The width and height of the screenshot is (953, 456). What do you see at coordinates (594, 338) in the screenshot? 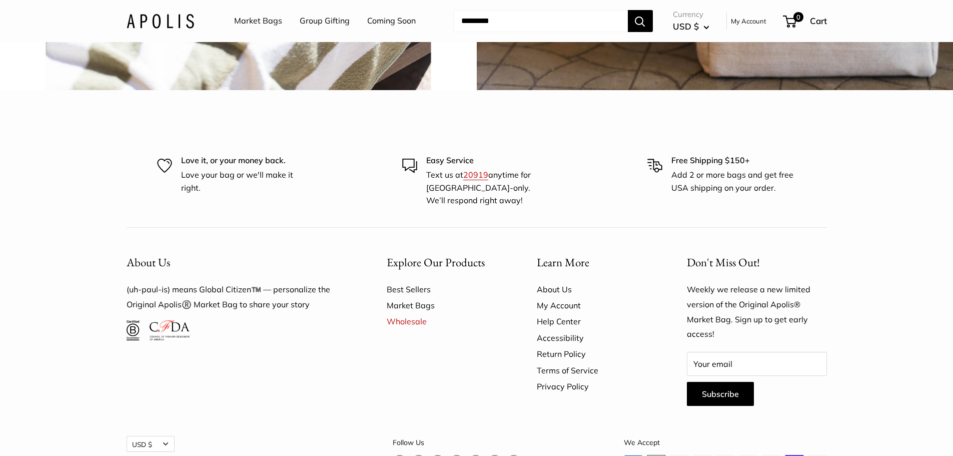
I see `a: Accessibility` at bounding box center [594, 338].